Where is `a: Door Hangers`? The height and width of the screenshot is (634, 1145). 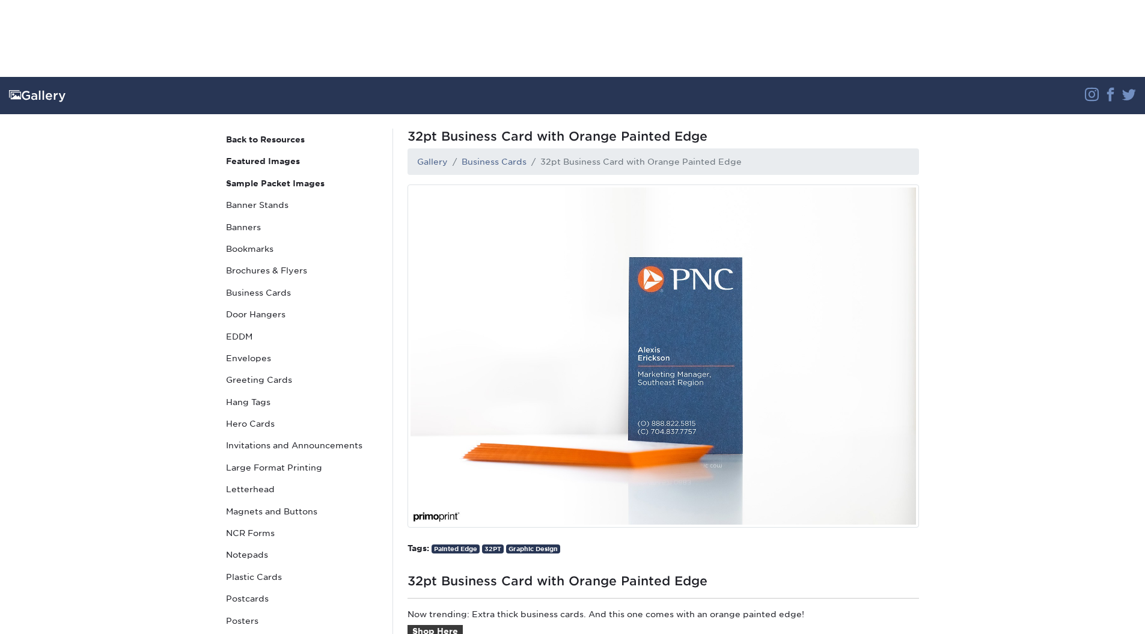 a: Door Hangers is located at coordinates (302, 314).